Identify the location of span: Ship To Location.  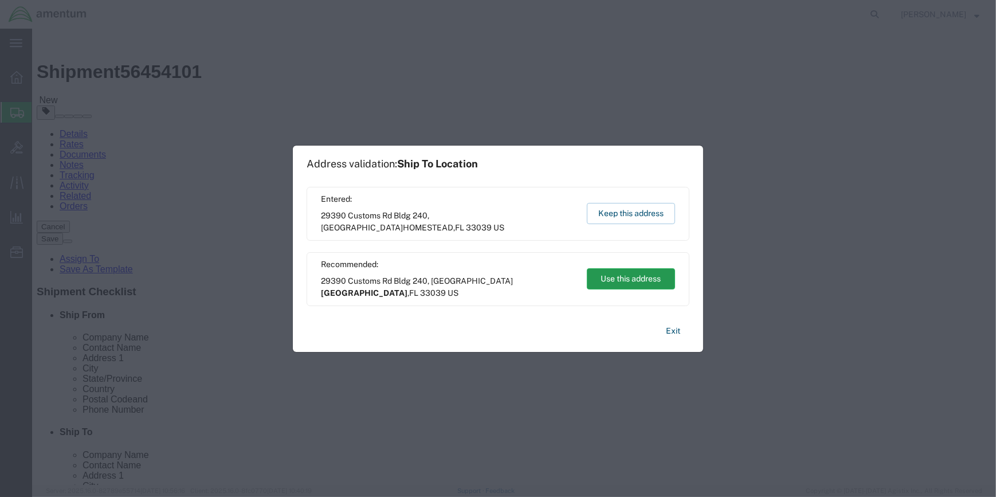
(437, 163).